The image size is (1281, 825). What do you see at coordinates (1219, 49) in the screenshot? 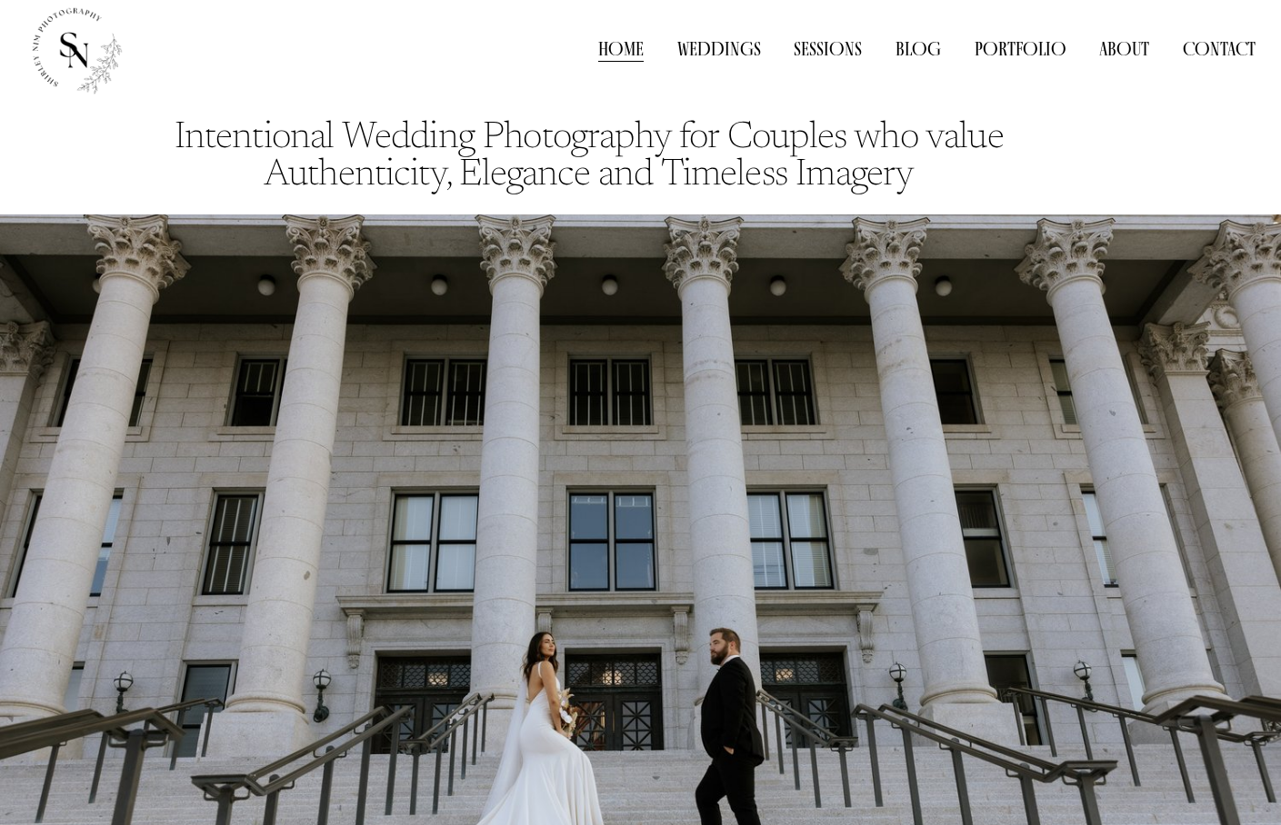
I see `a: Contact` at bounding box center [1219, 49].